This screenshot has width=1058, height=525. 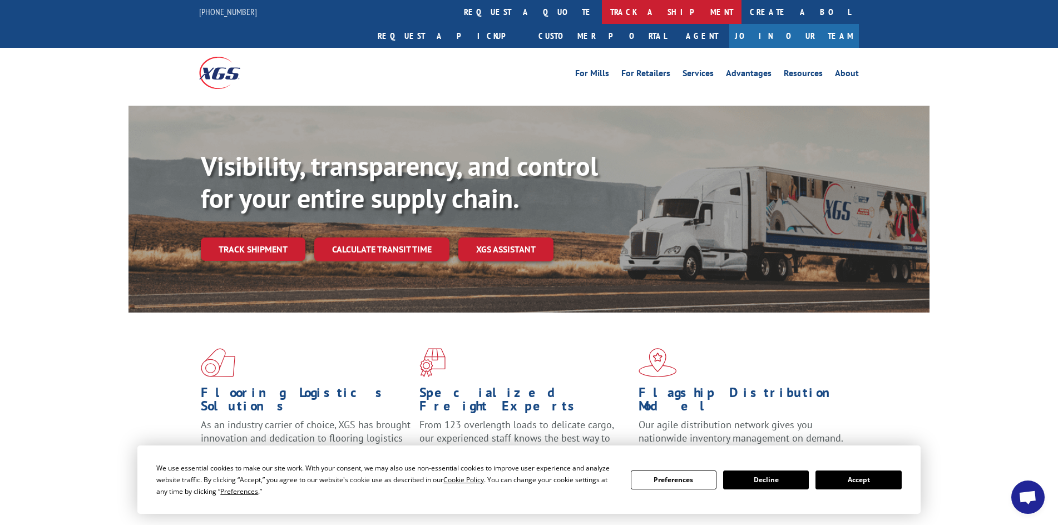 What do you see at coordinates (381, 249) in the screenshot?
I see `a: Calculate transit time` at bounding box center [381, 249].